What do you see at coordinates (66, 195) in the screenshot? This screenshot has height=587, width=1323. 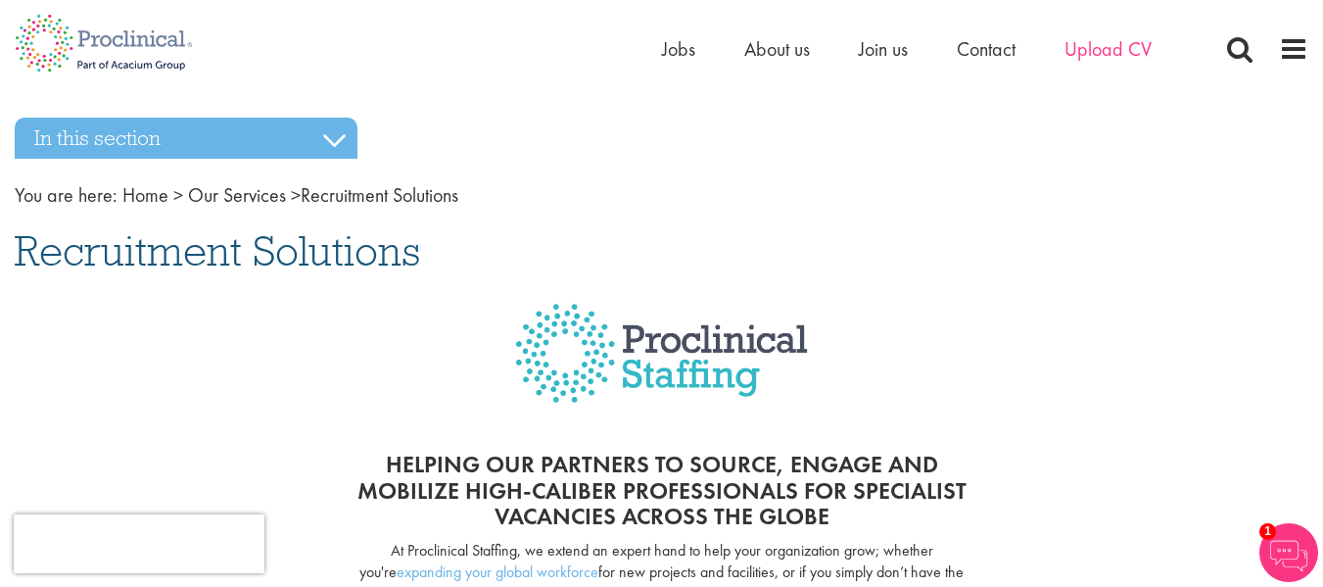 I see `span: You are here:` at bounding box center [66, 195].